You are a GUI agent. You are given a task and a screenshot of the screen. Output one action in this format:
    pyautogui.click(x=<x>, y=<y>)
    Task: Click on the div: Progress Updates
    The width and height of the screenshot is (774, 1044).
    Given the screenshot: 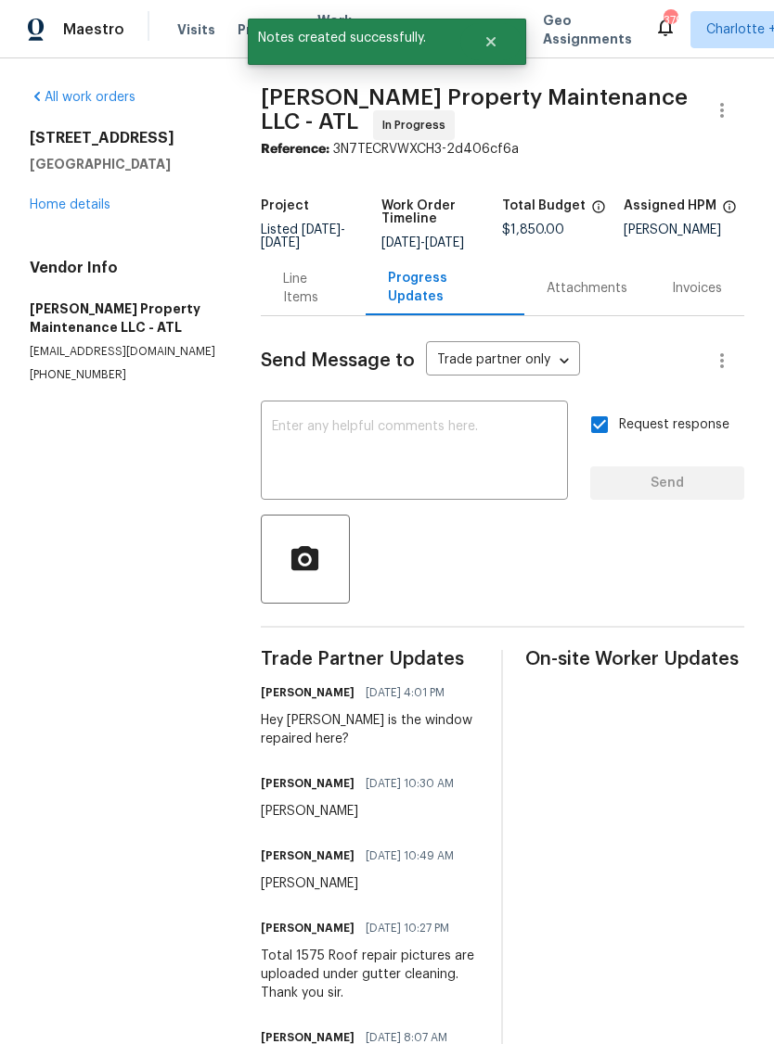 What is the action you would take?
    pyautogui.click(x=444, y=288)
    